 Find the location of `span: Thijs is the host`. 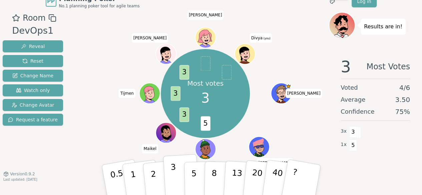

span: Thijs is the host is located at coordinates (288, 86).